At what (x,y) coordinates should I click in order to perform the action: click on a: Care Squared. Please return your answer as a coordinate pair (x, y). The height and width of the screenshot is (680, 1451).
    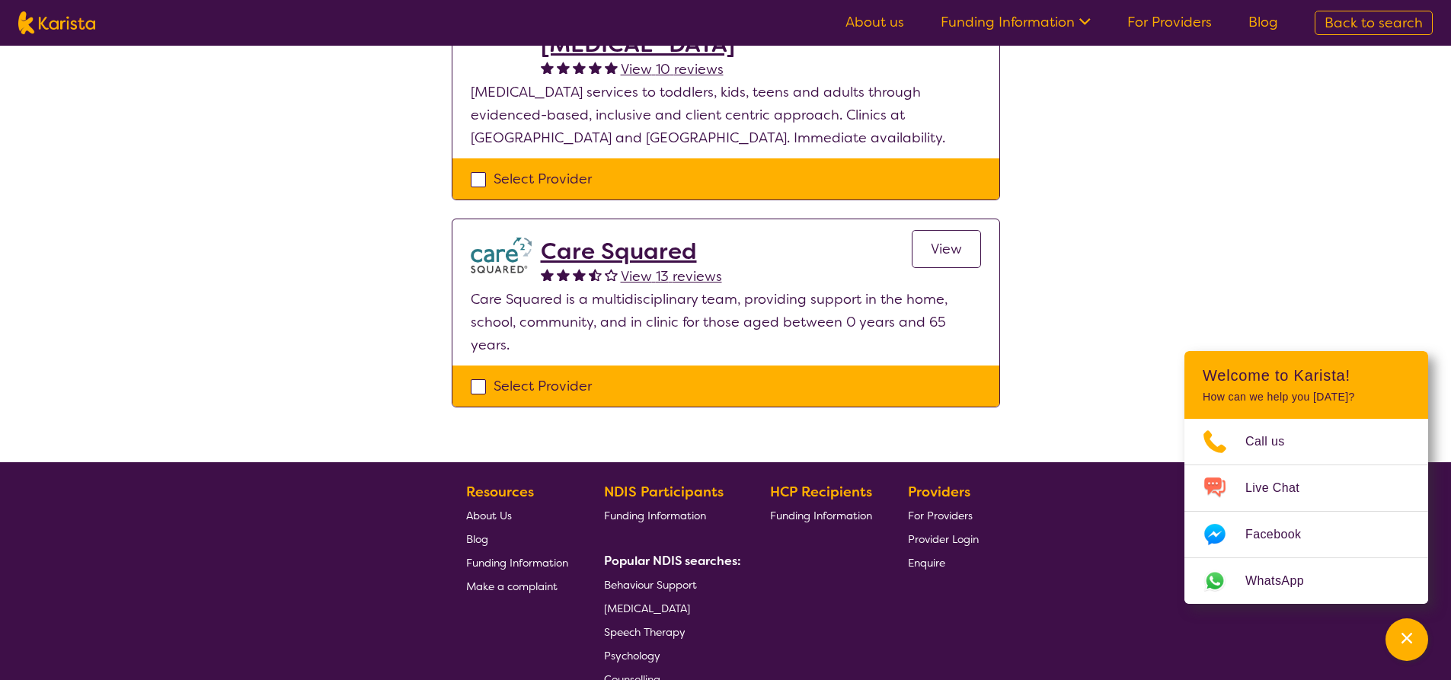
    Looking at the image, I should click on (631, 251).